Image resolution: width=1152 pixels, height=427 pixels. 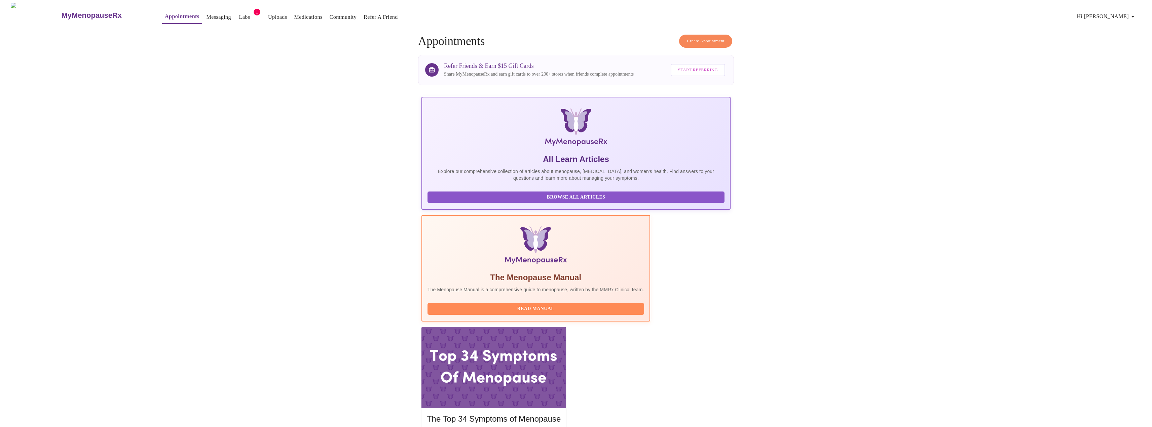 What do you see at coordinates (277, 17) in the screenshot?
I see `button: Uploads` at bounding box center [277, 17].